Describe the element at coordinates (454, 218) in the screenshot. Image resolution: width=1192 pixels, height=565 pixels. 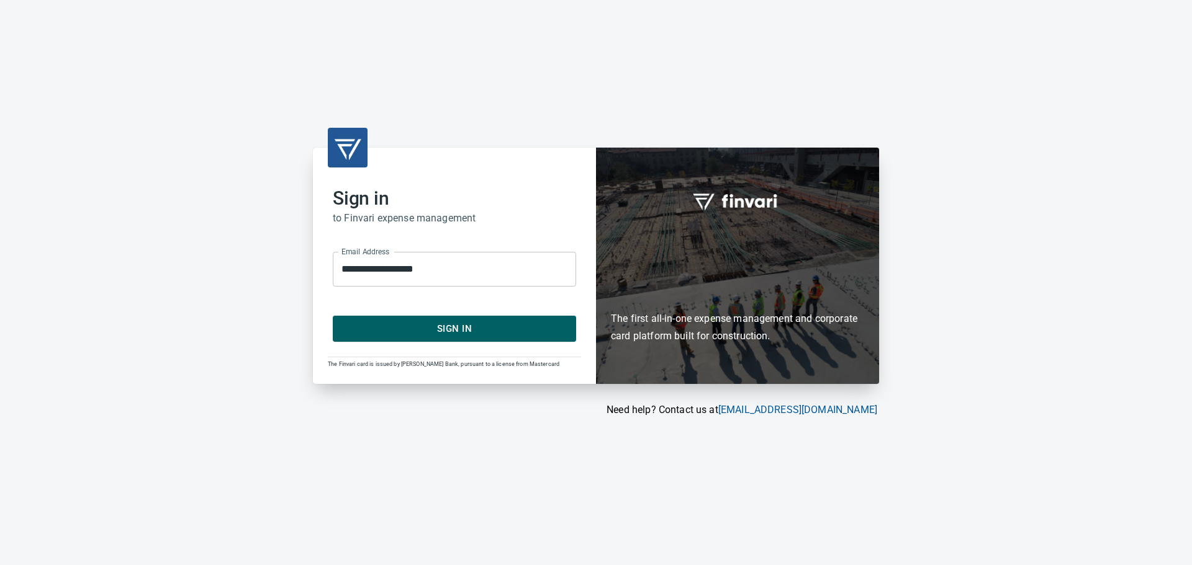
I see `h6: to Finvari expense management` at that location.